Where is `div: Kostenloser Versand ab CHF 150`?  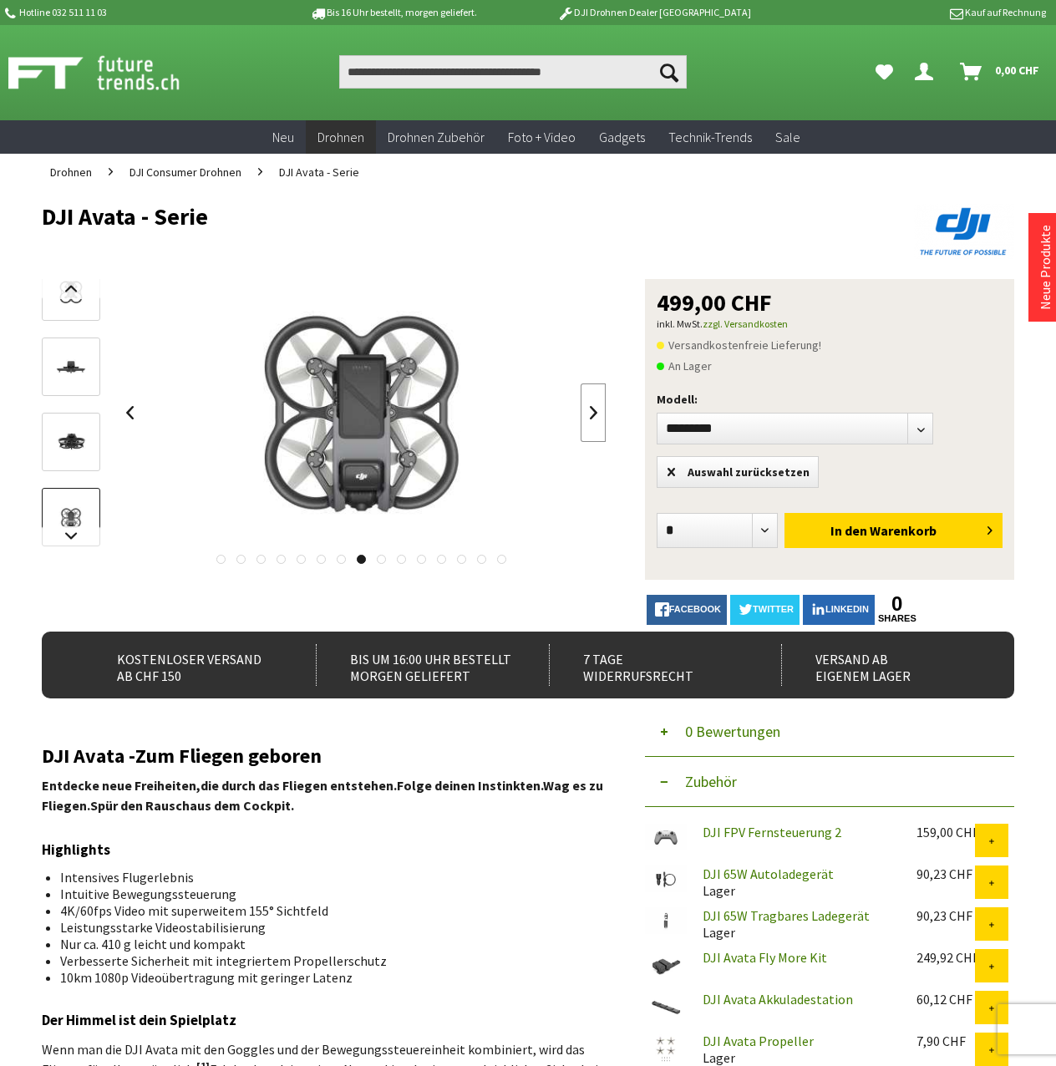 div: Kostenloser Versand ab CHF 150 is located at coordinates (185, 665).